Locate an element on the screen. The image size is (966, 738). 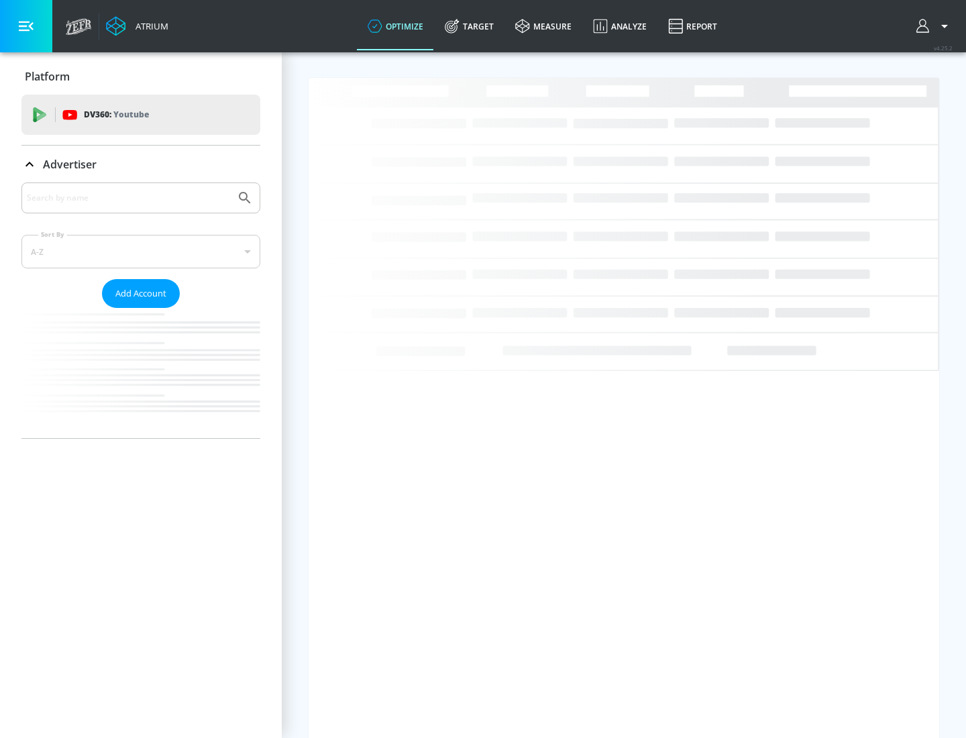
div: Atrium is located at coordinates (149, 26).